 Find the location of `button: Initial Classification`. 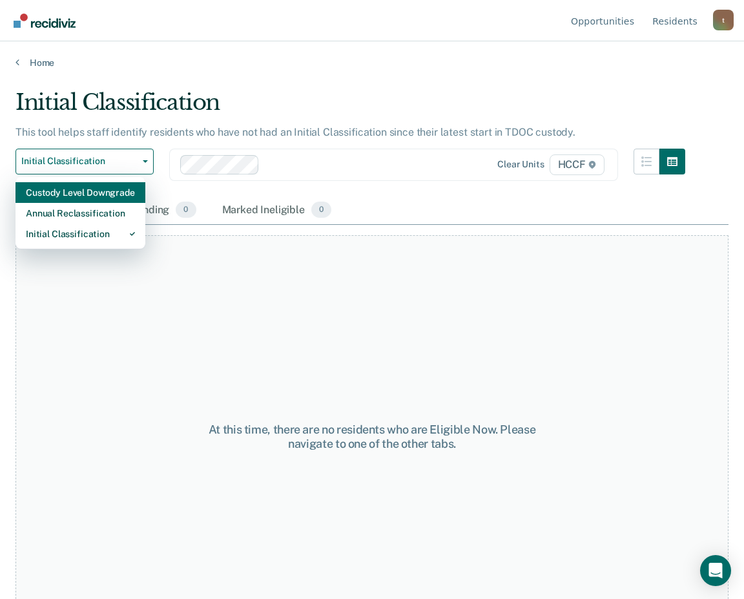

button: Initial Classification is located at coordinates (85, 161).